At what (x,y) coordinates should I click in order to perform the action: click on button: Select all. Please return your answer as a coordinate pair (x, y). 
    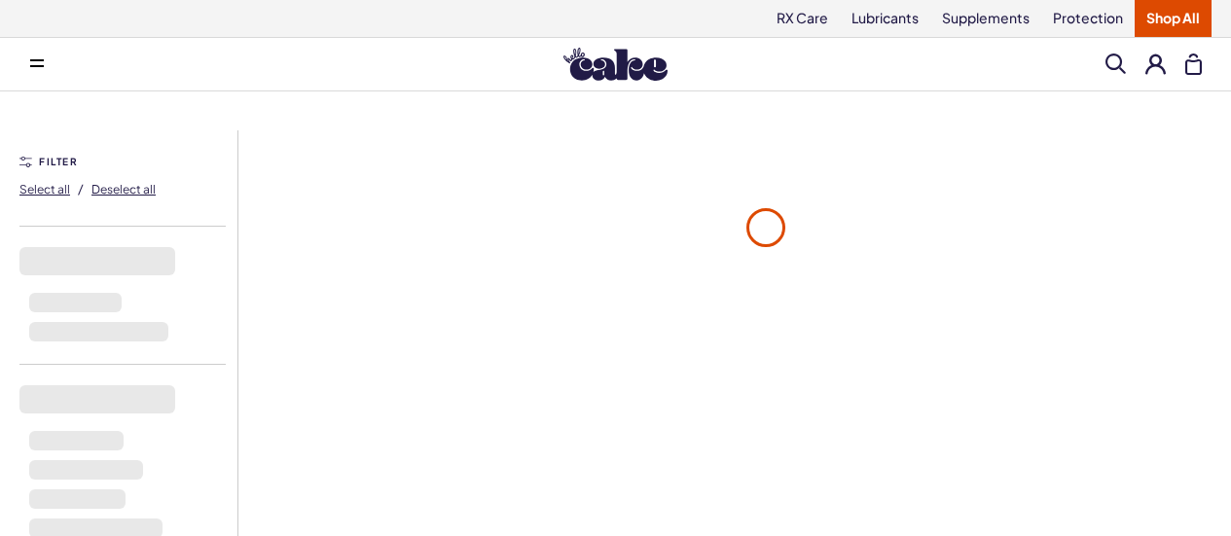
    Looking at the image, I should click on (45, 189).